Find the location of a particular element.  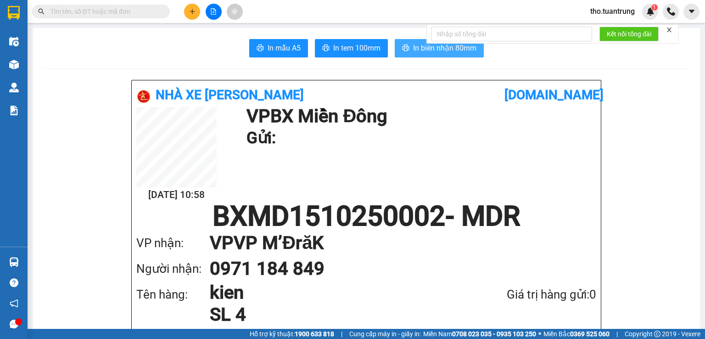

button: printerIn tem 100mm is located at coordinates (351, 48).